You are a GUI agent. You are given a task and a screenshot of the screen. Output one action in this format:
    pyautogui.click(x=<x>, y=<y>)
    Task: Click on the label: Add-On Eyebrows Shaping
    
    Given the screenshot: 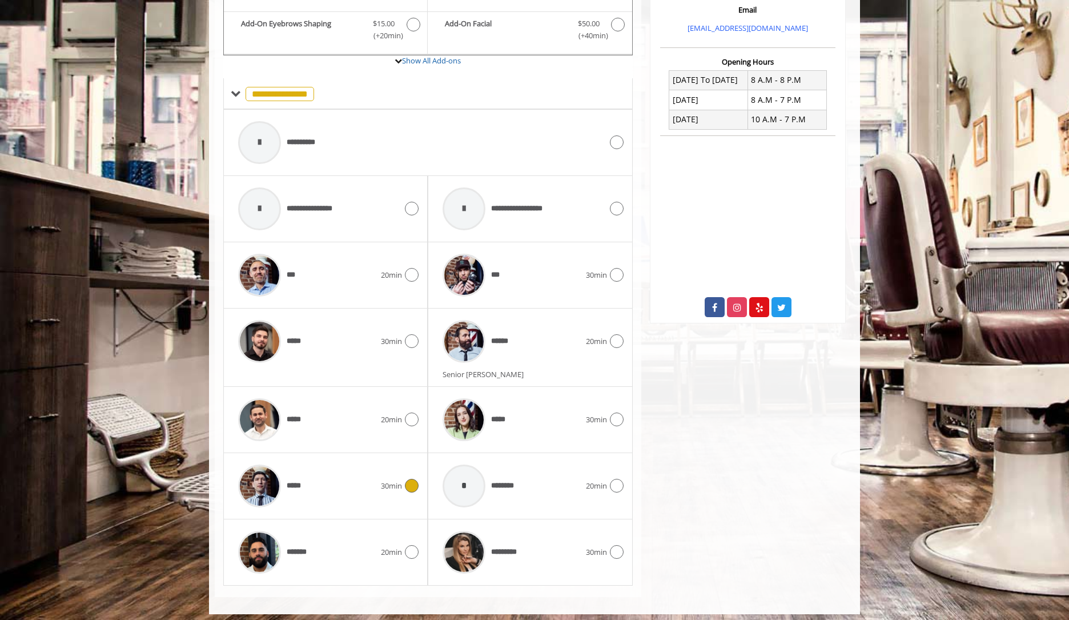 What is the action you would take?
    pyautogui.click(x=326, y=31)
    